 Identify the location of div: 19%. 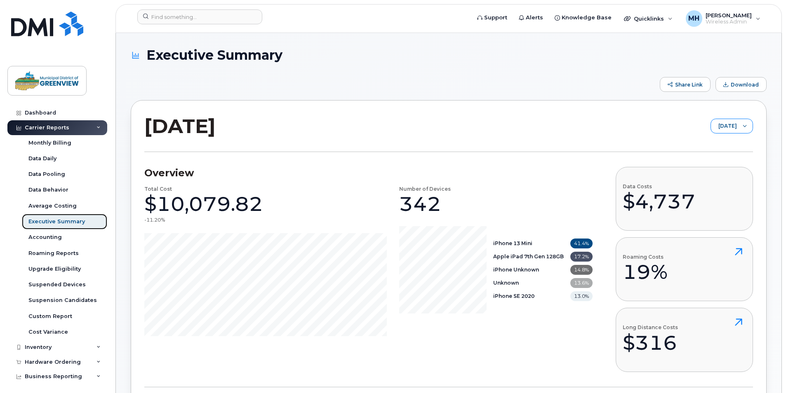
(645, 272).